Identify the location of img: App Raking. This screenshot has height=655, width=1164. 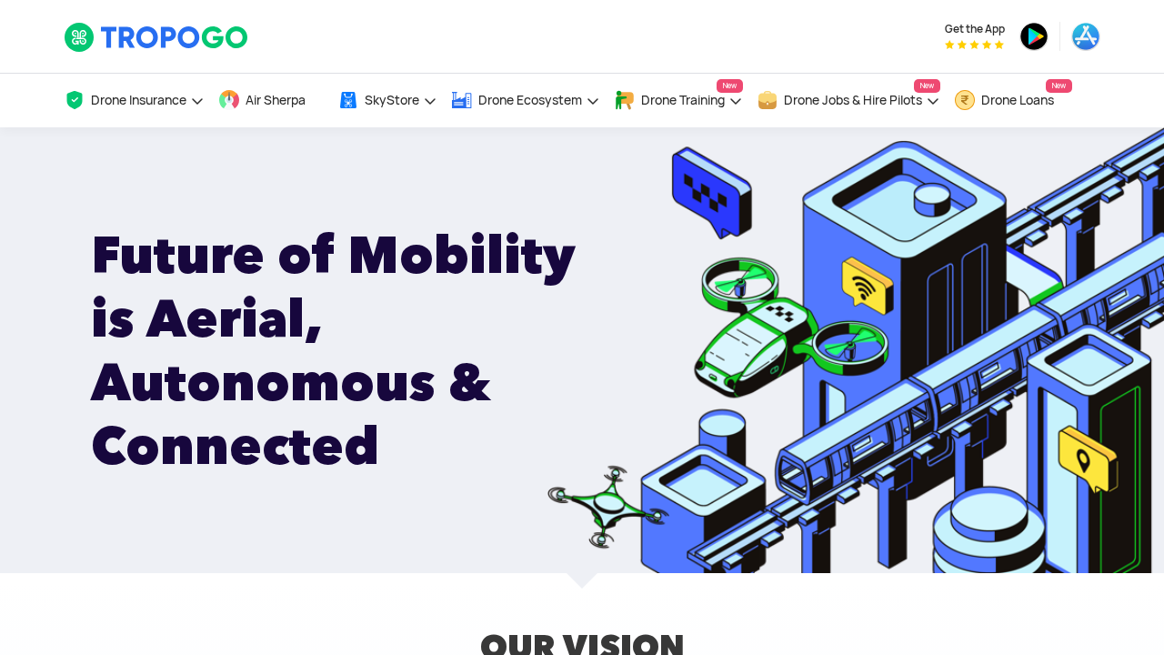
(974, 45).